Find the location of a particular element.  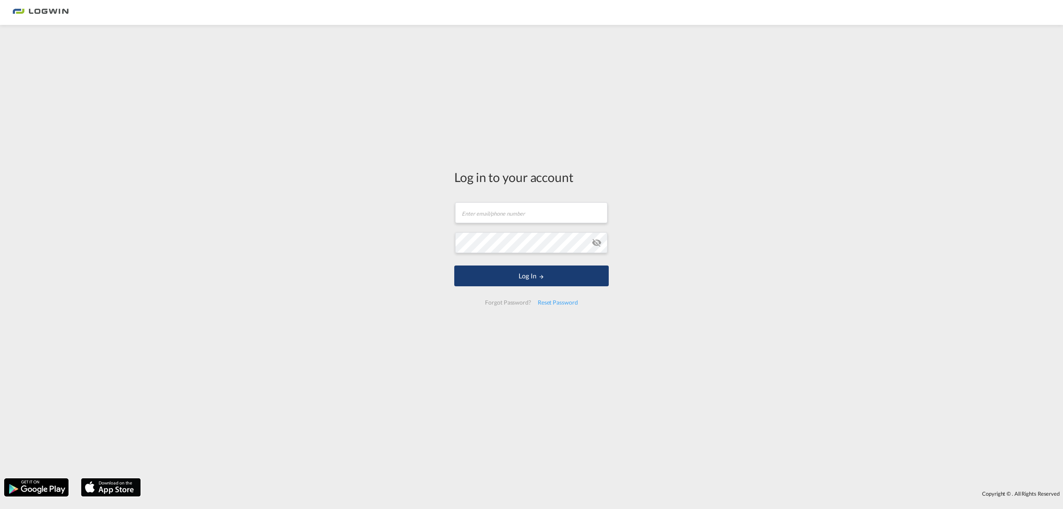

input: Enter email/phone number is located at coordinates (531, 213).